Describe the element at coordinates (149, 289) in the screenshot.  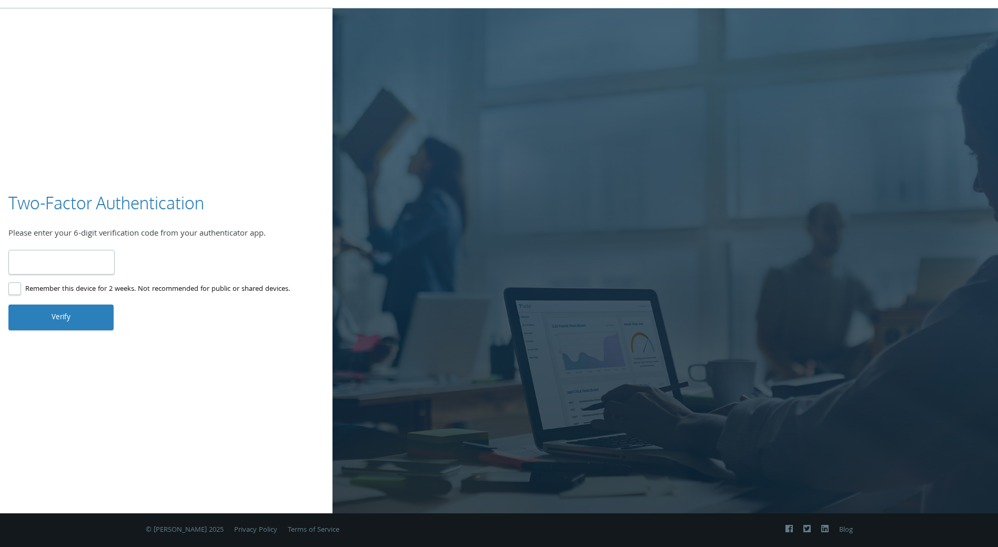
I see `label: Remember this device for 2 weeks. Not recommended for public or shared devices.` at that location.